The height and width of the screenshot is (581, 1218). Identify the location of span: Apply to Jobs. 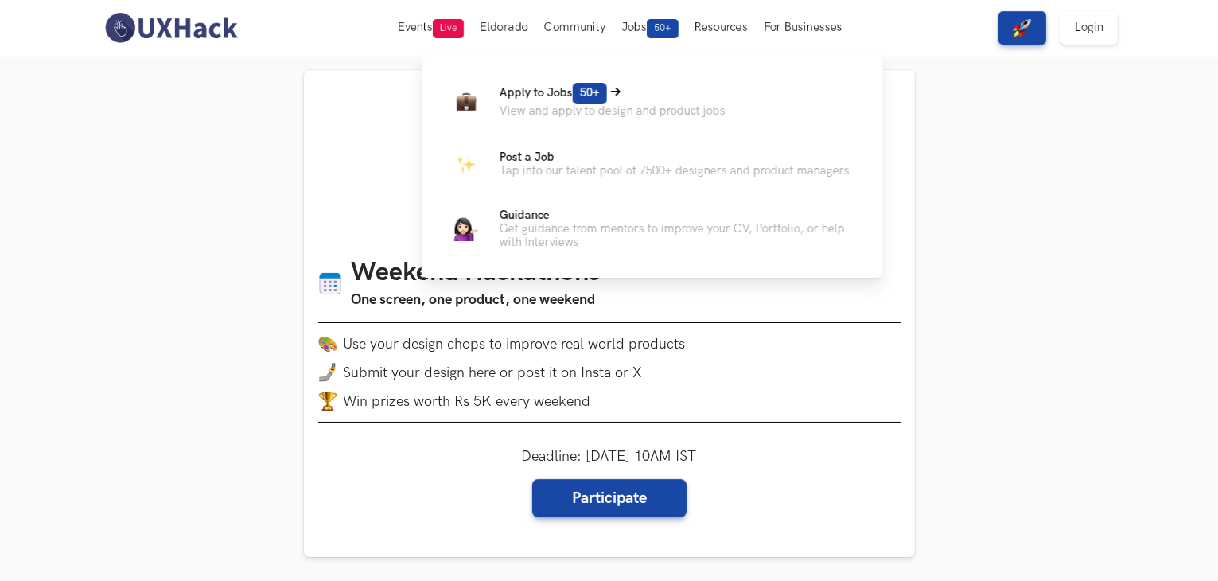
(553, 92).